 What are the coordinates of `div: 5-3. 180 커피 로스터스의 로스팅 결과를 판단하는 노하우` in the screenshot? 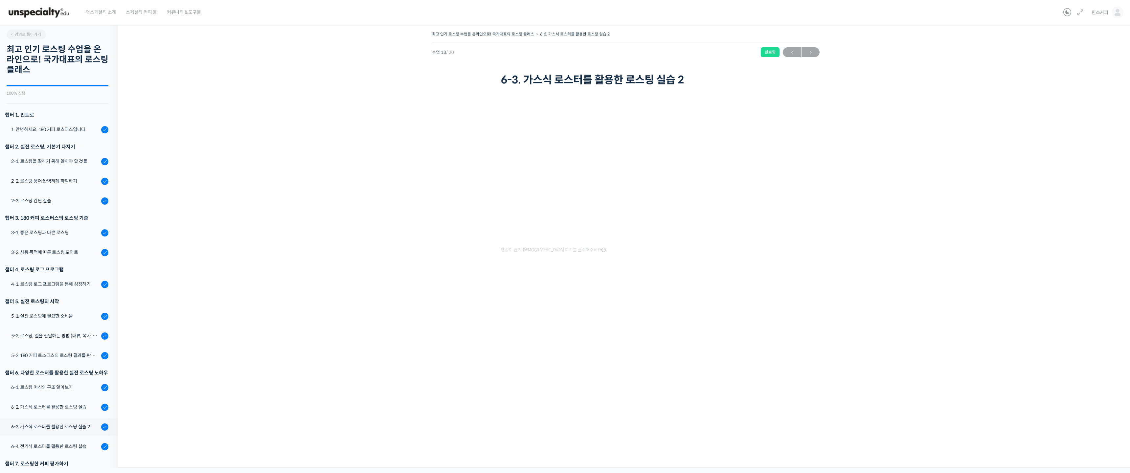 It's located at (55, 356).